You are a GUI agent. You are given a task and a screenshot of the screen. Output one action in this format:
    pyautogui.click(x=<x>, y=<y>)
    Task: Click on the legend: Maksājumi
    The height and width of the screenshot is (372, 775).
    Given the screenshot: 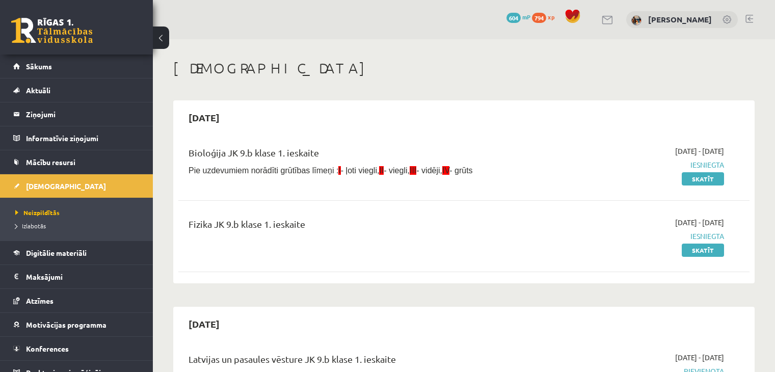 What is the action you would take?
    pyautogui.click(x=83, y=277)
    